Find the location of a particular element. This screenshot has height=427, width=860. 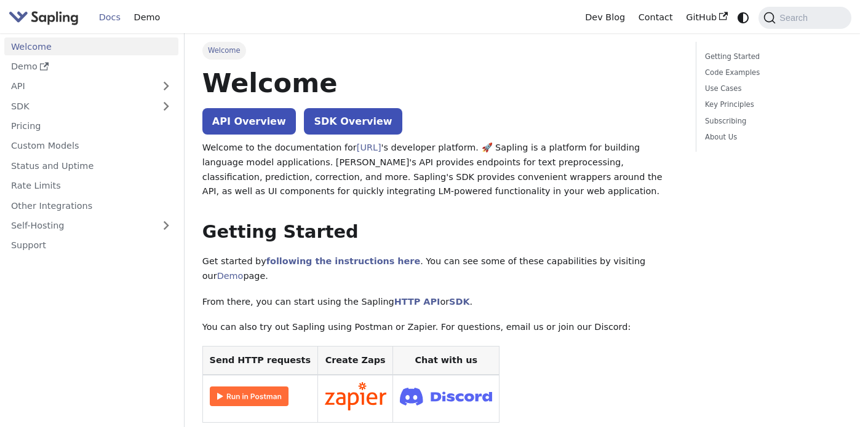

a: Code Examples is located at coordinates (771, 73).